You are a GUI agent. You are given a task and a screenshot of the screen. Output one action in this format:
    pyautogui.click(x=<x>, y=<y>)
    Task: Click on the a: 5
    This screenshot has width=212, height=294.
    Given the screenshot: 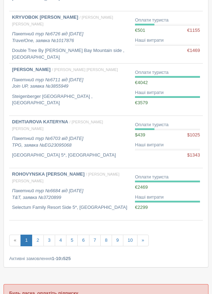 What is the action you would take?
    pyautogui.click(x=72, y=241)
    